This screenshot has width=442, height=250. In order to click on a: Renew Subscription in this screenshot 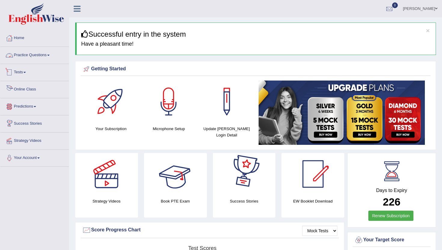, I will do `click(391, 216)`.